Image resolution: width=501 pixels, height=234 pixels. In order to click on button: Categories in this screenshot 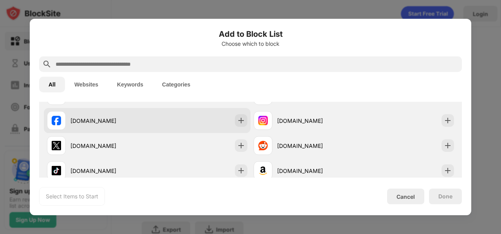, I will do `click(176, 85)`.